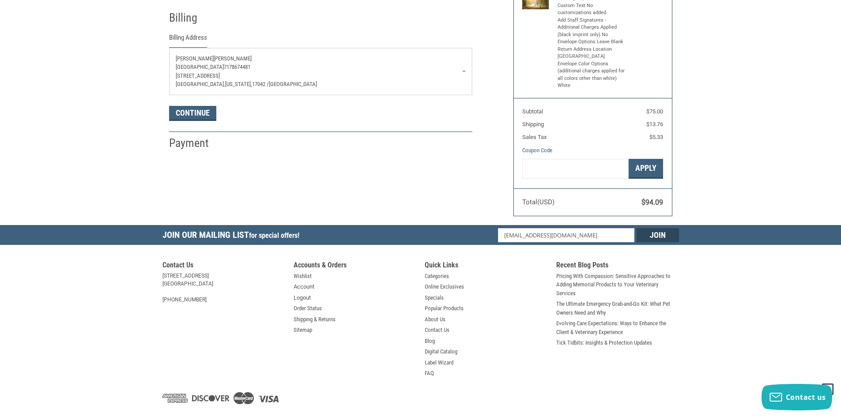  What do you see at coordinates (233, 236) in the screenshot?
I see `h5: Join Our Mailing List` at bounding box center [233, 236].